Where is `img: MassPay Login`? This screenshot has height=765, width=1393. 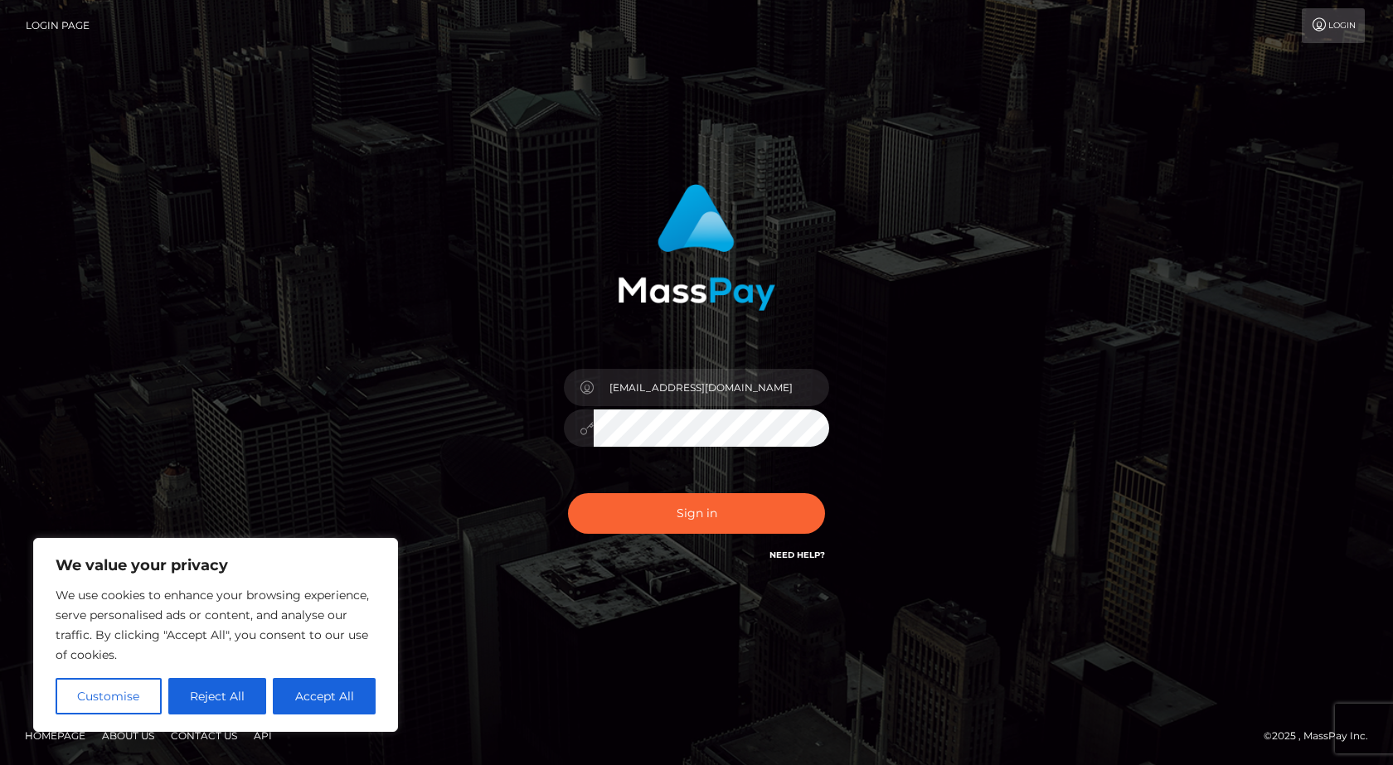
img: MassPay Login is located at coordinates (697, 247).